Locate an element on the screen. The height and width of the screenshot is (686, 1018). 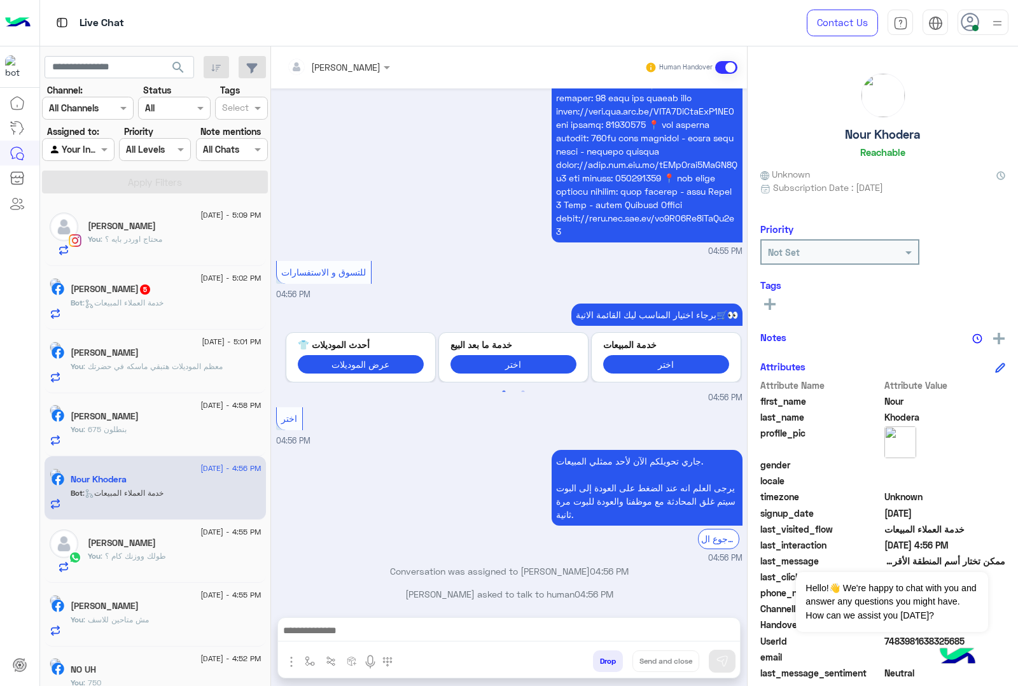
small: Human Handover is located at coordinates (686, 67).